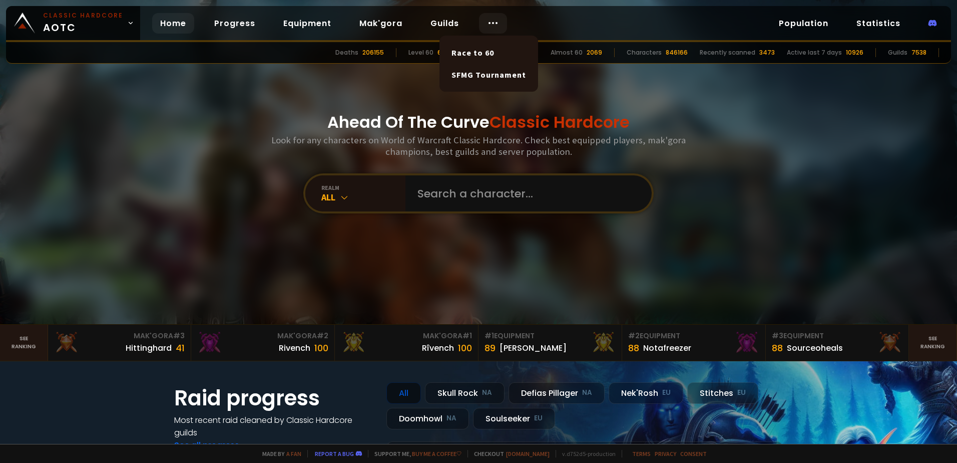 This screenshot has width=957, height=463. I want to click on div: Active last 7 days, so click(815, 53).